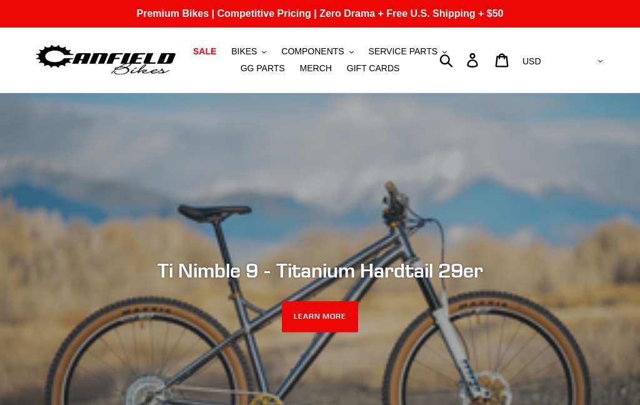 This screenshot has width=640, height=405. Describe the element at coordinates (262, 68) in the screenshot. I see `a: GG PARTS` at that location.